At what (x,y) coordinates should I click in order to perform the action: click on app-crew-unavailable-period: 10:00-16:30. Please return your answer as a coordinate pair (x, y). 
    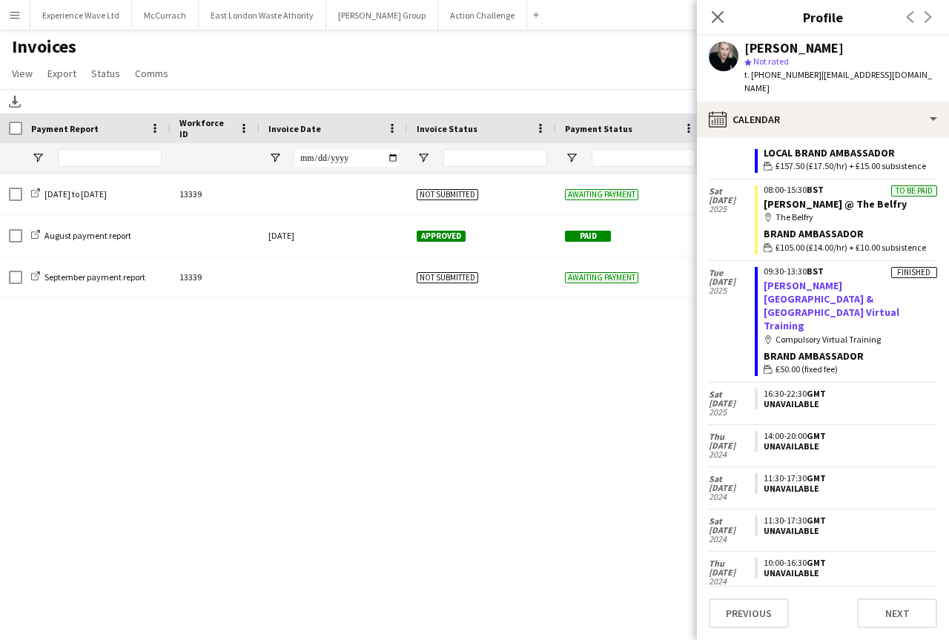
    Looking at the image, I should click on (846, 568).